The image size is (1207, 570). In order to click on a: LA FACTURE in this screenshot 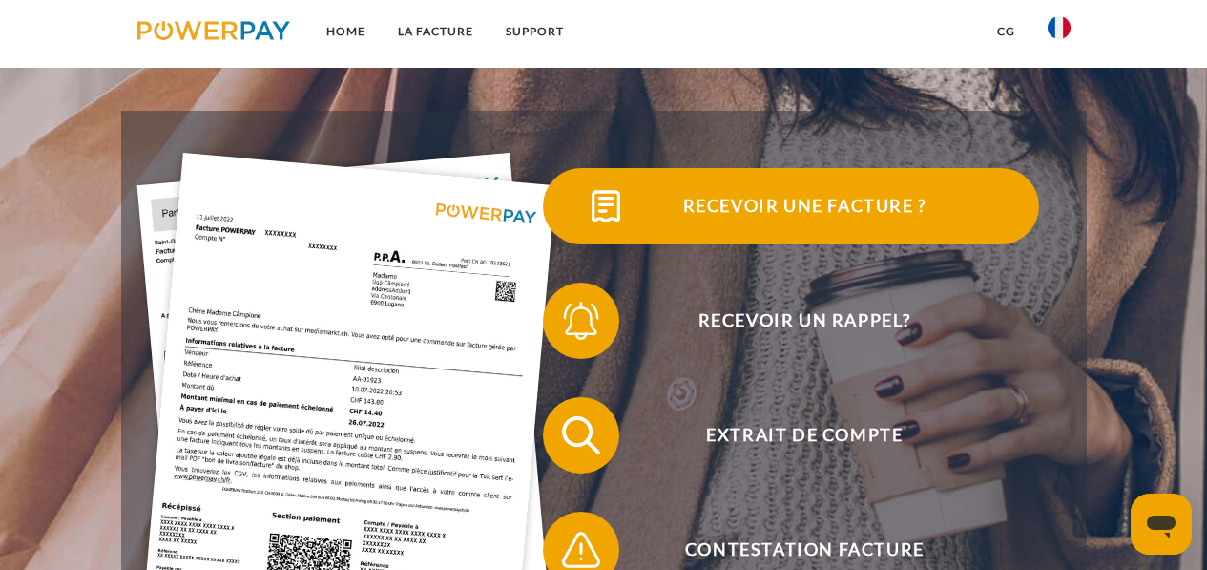, I will do `click(435, 31)`.